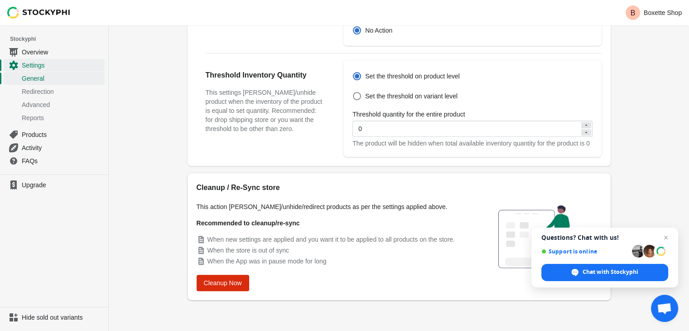  Describe the element at coordinates (605, 272) in the screenshot. I see `div: Chat with Stockyphi` at that location.